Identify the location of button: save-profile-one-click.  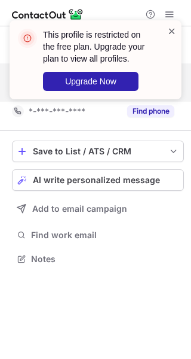
(98, 151).